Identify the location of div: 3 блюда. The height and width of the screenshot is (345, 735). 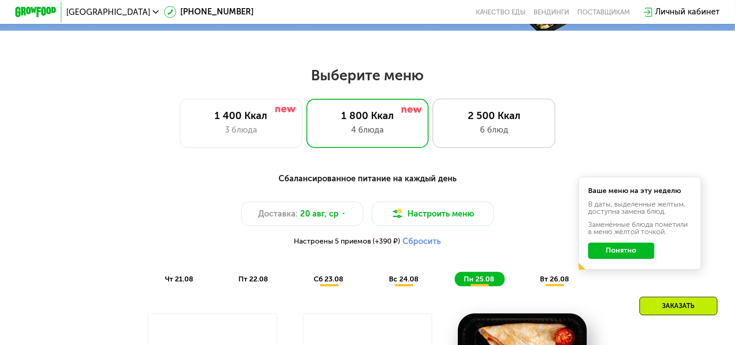
(241, 130).